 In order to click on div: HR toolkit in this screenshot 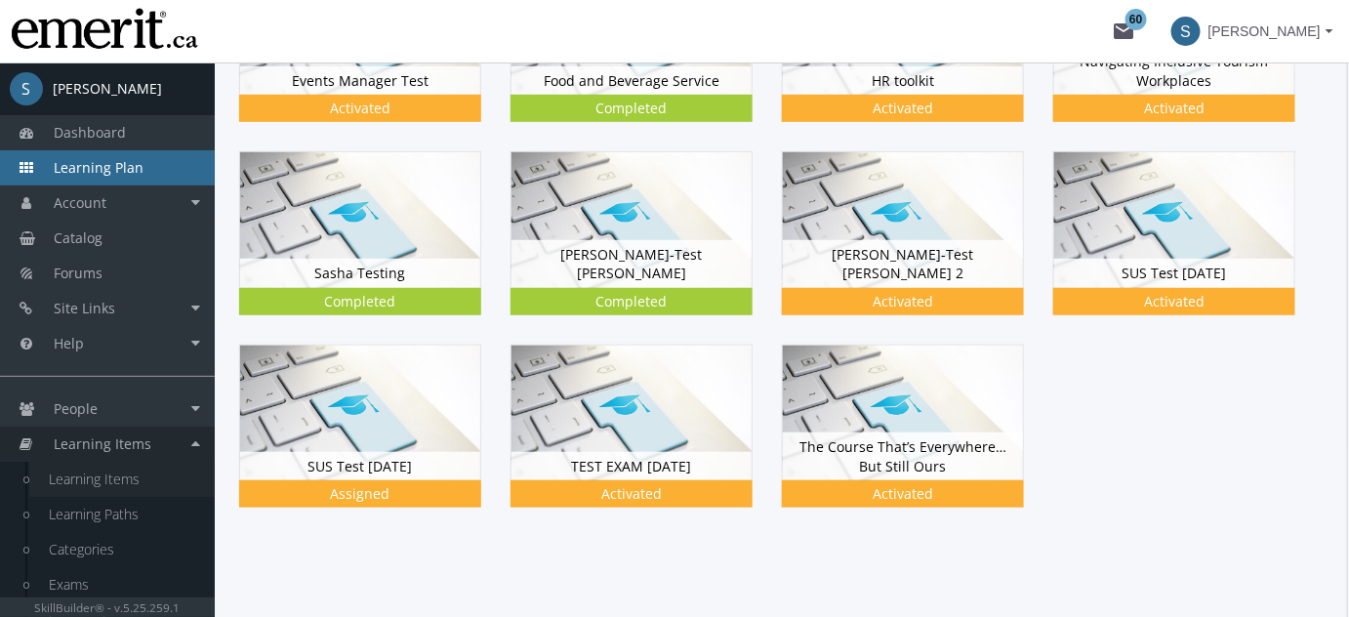, I will do `click(903, 81)`.